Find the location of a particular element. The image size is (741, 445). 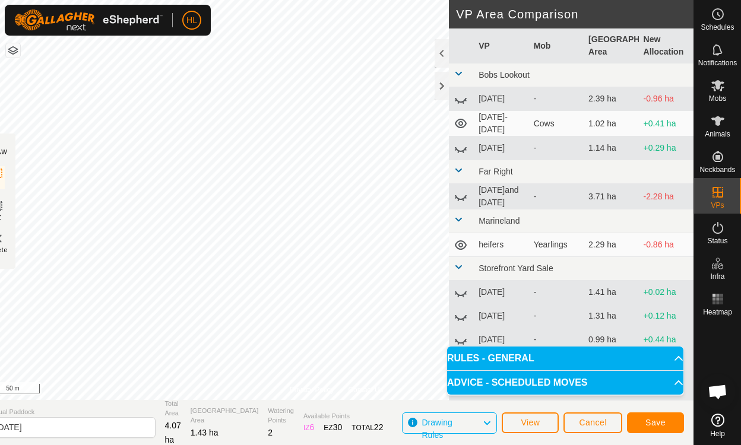

span: 22 is located at coordinates (379, 428).